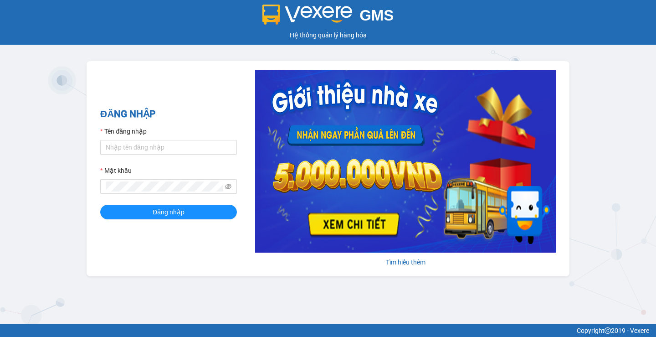  What do you see at coordinates (168, 147) in the screenshot?
I see `input: Tên đăng nhập` at bounding box center [168, 147].